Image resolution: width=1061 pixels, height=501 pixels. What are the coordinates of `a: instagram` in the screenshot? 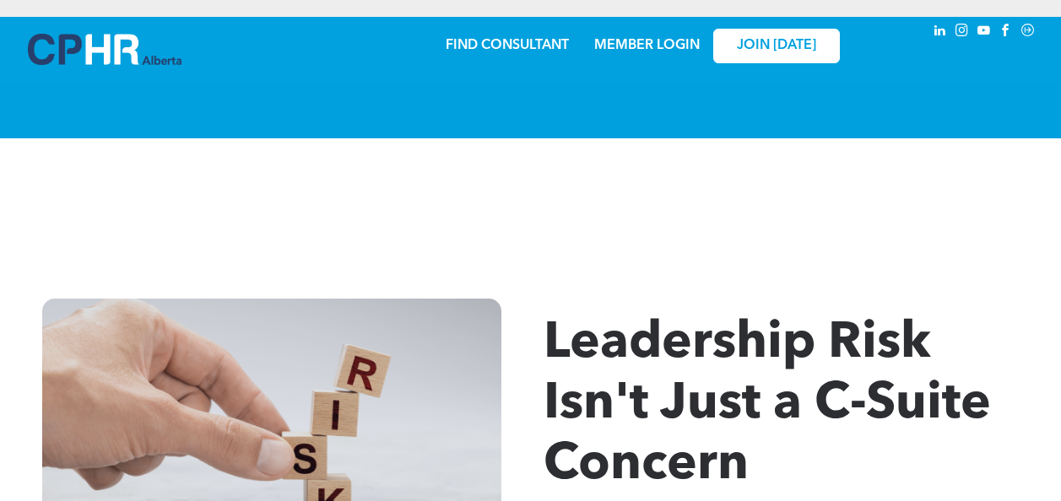 It's located at (962, 32).